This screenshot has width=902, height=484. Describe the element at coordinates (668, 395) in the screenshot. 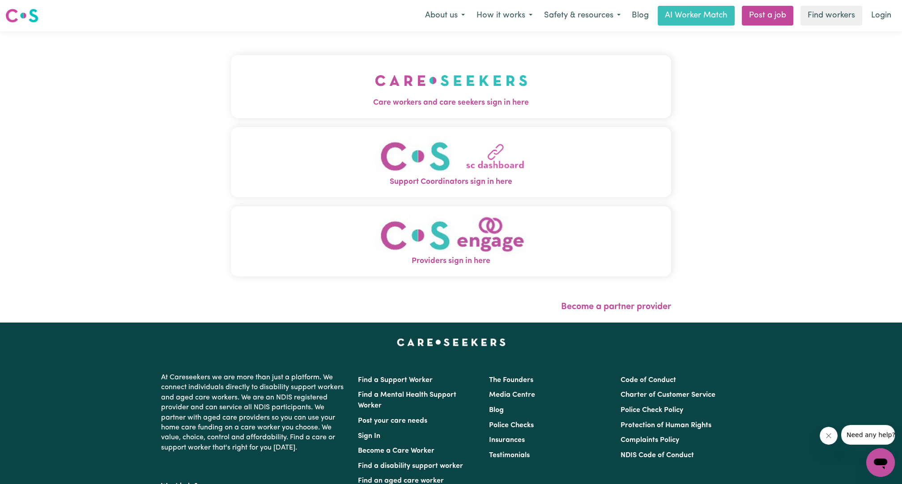

I see `a: Charter of Customer Service` at that location.